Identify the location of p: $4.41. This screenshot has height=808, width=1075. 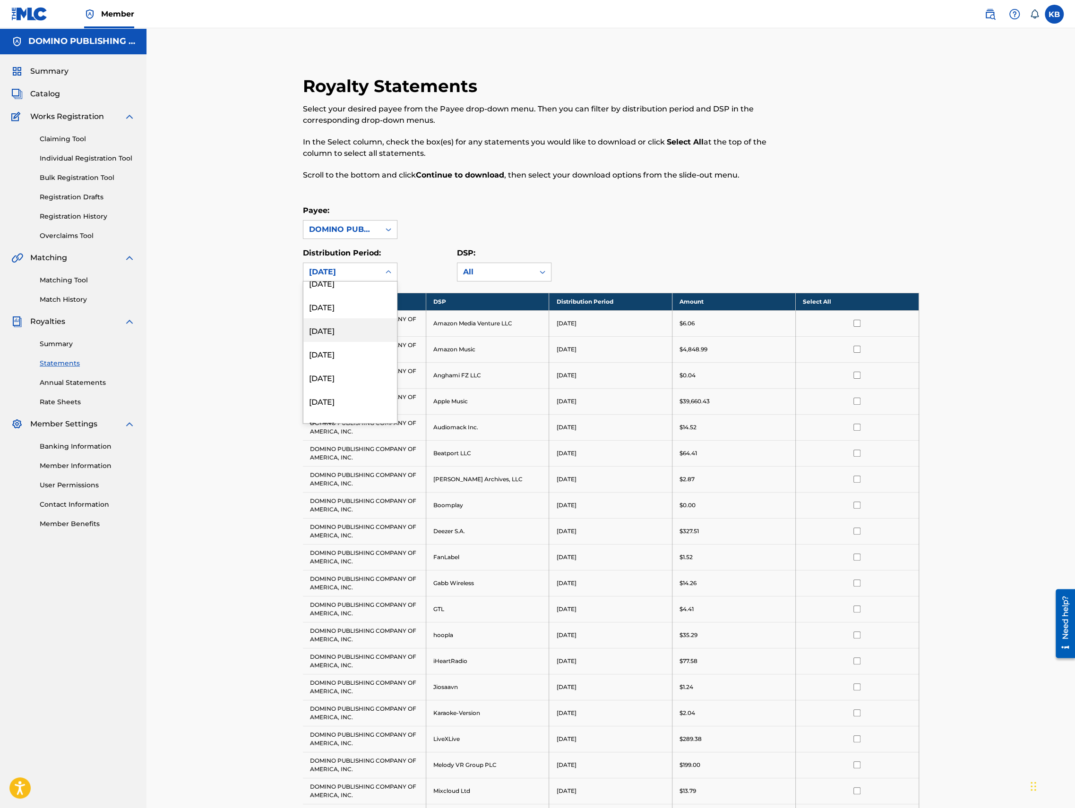
(686, 609).